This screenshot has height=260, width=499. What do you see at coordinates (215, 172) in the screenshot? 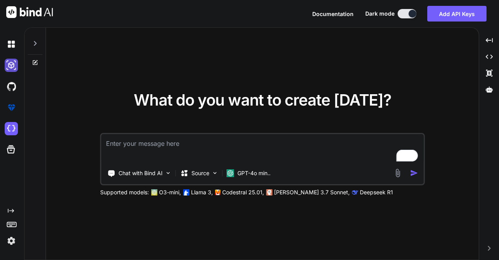
I see `img: Pick Models` at bounding box center [215, 172].